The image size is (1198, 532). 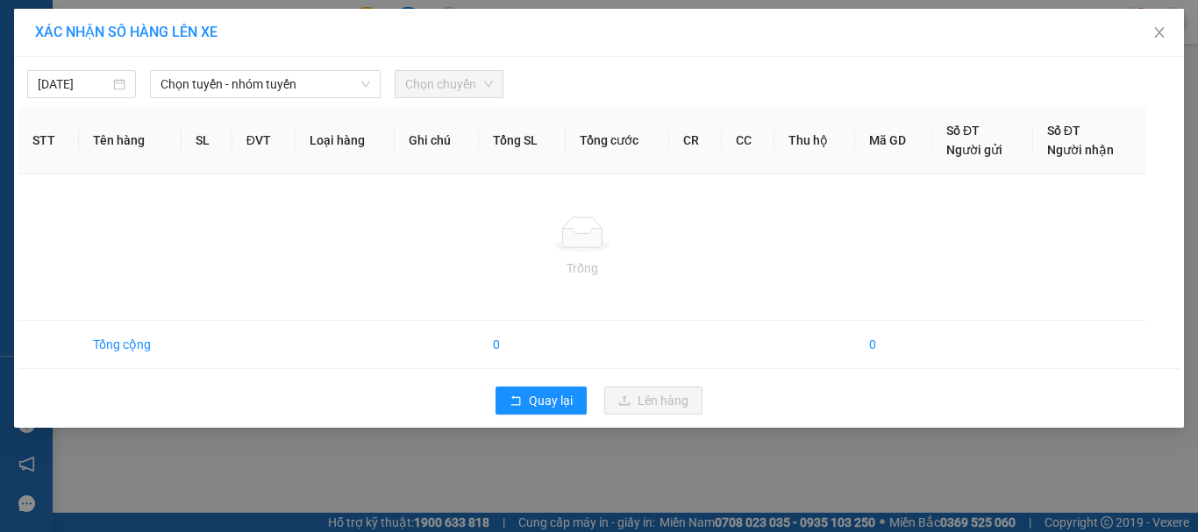 What do you see at coordinates (894, 140) in the screenshot?
I see `th: Mã GD` at bounding box center [894, 140].